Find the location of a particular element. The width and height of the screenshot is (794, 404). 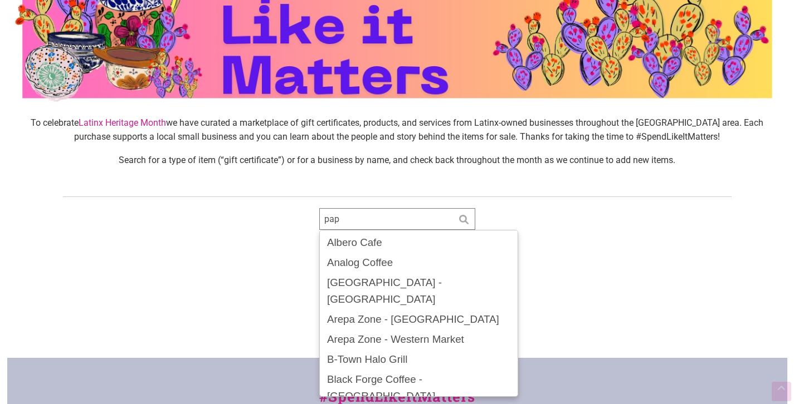

div: Albero Cafe is located at coordinates (418, 243).